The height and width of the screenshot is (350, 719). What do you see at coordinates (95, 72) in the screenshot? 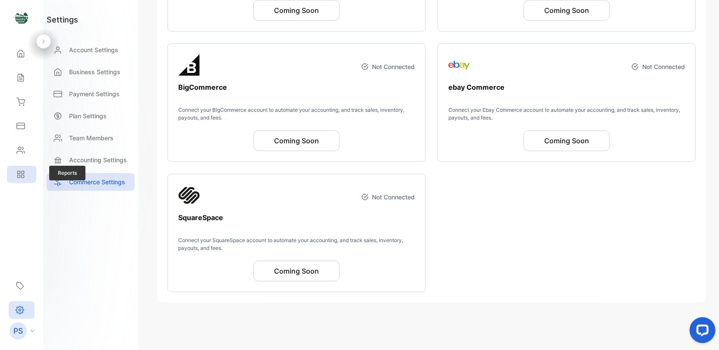
I see `p: Business Settings` at bounding box center [95, 72].